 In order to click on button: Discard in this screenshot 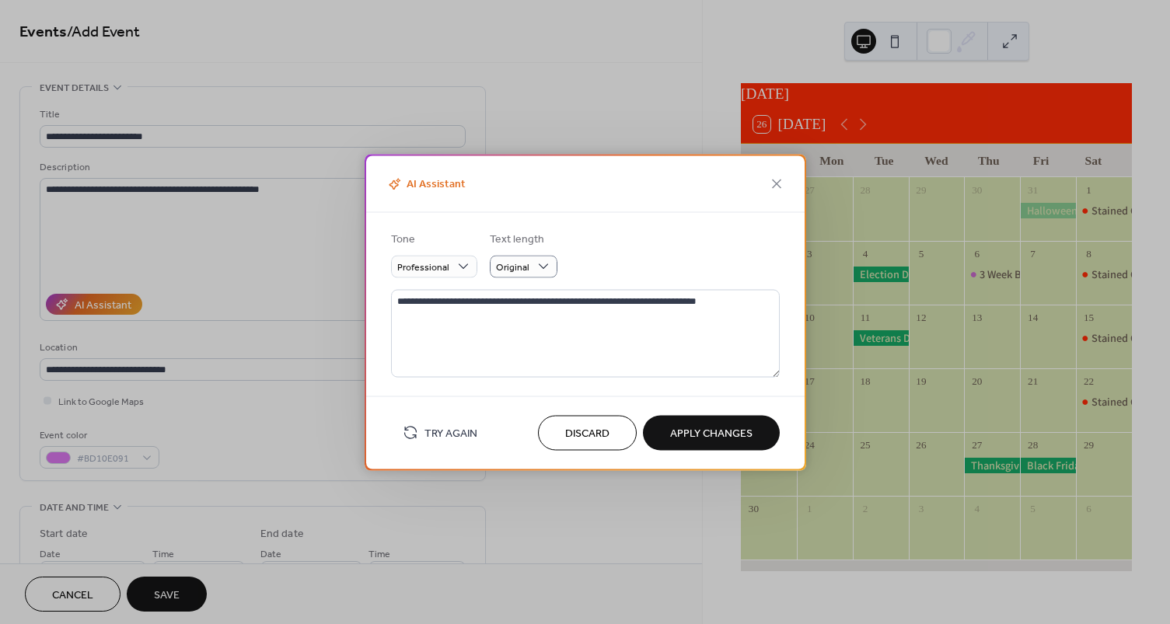, I will do `click(587, 432)`.